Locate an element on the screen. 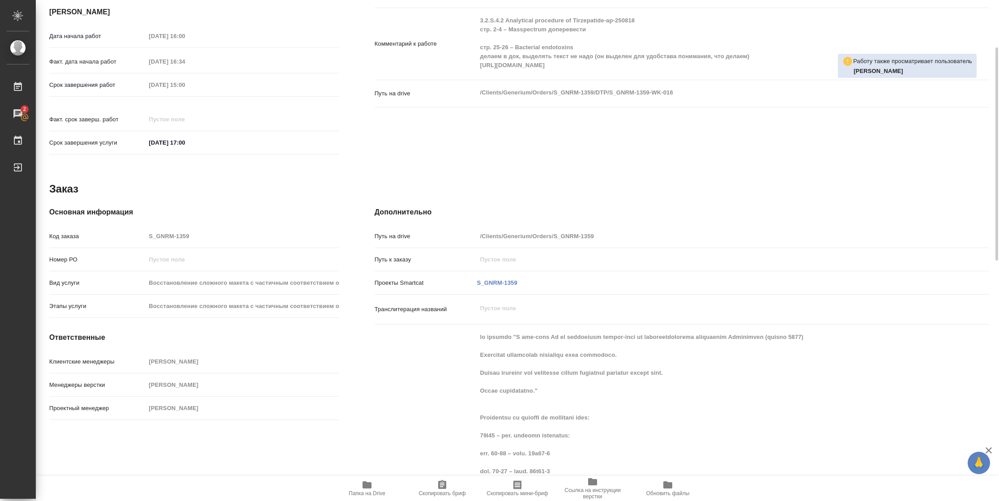 This screenshot has width=999, height=501. p: Проекты Smartcat is located at coordinates (426, 283).